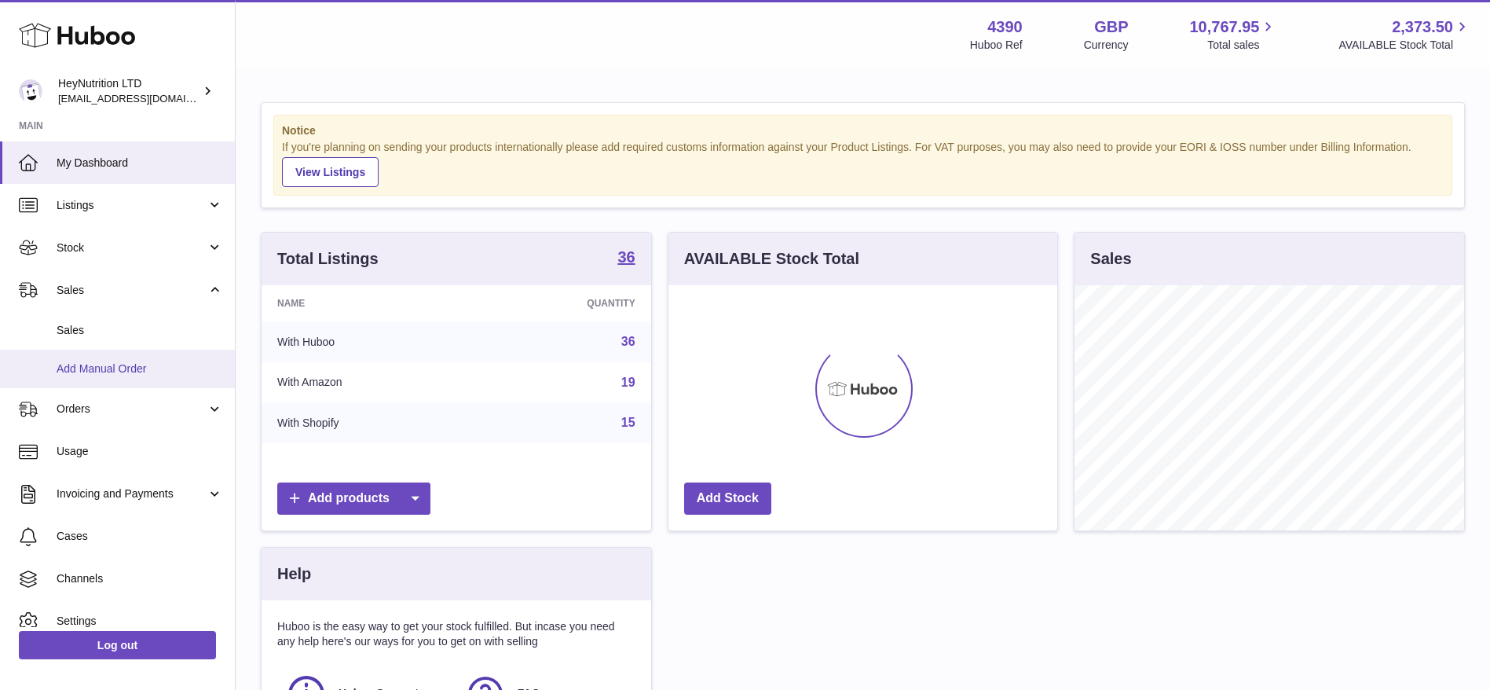  I want to click on span: Add Manual Order, so click(140, 368).